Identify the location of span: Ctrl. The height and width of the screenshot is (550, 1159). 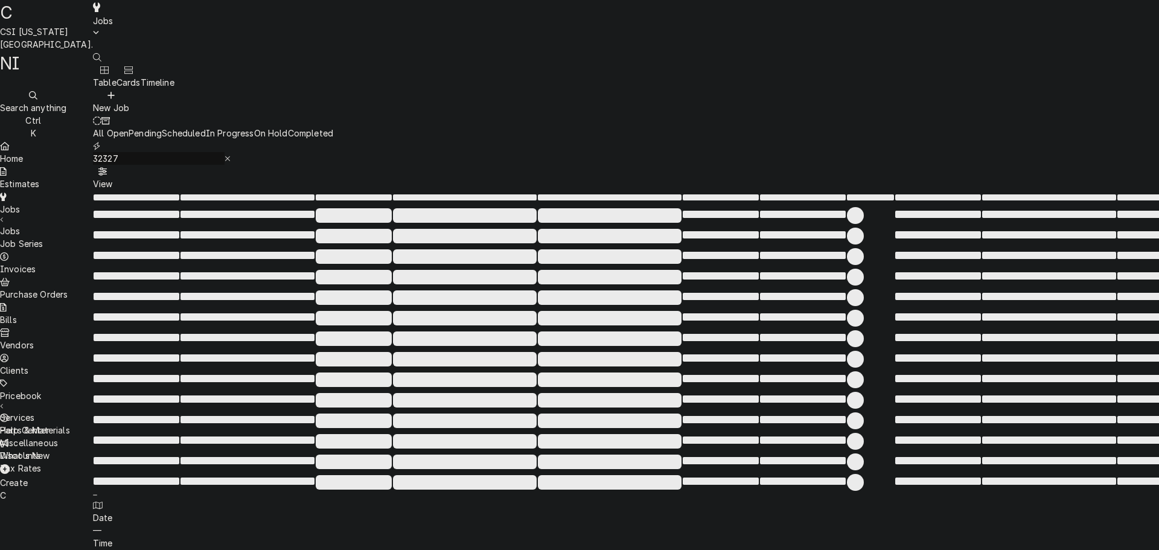
(33, 120).